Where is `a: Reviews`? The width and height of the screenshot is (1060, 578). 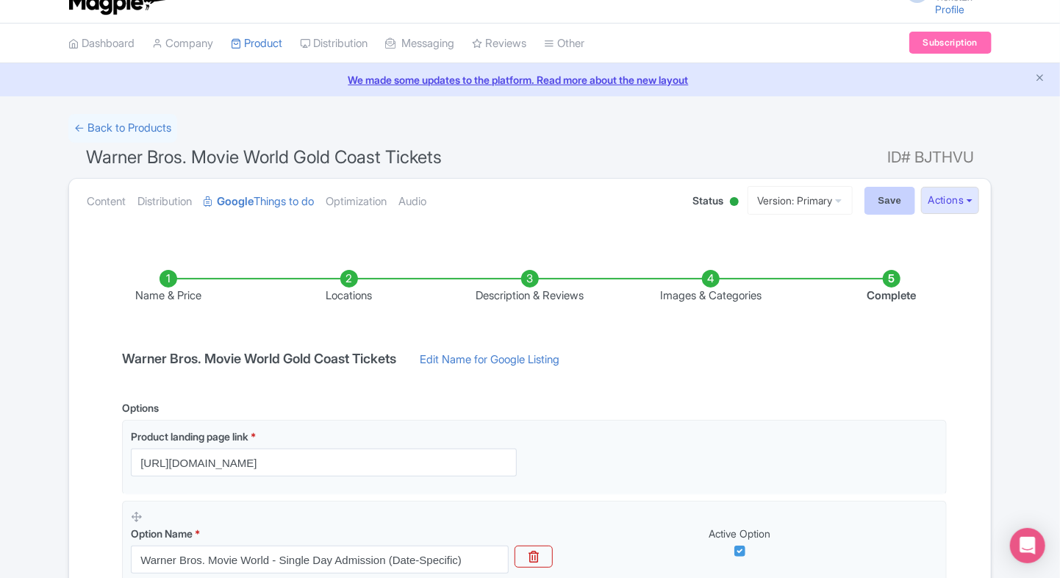
a: Reviews is located at coordinates (499, 43).